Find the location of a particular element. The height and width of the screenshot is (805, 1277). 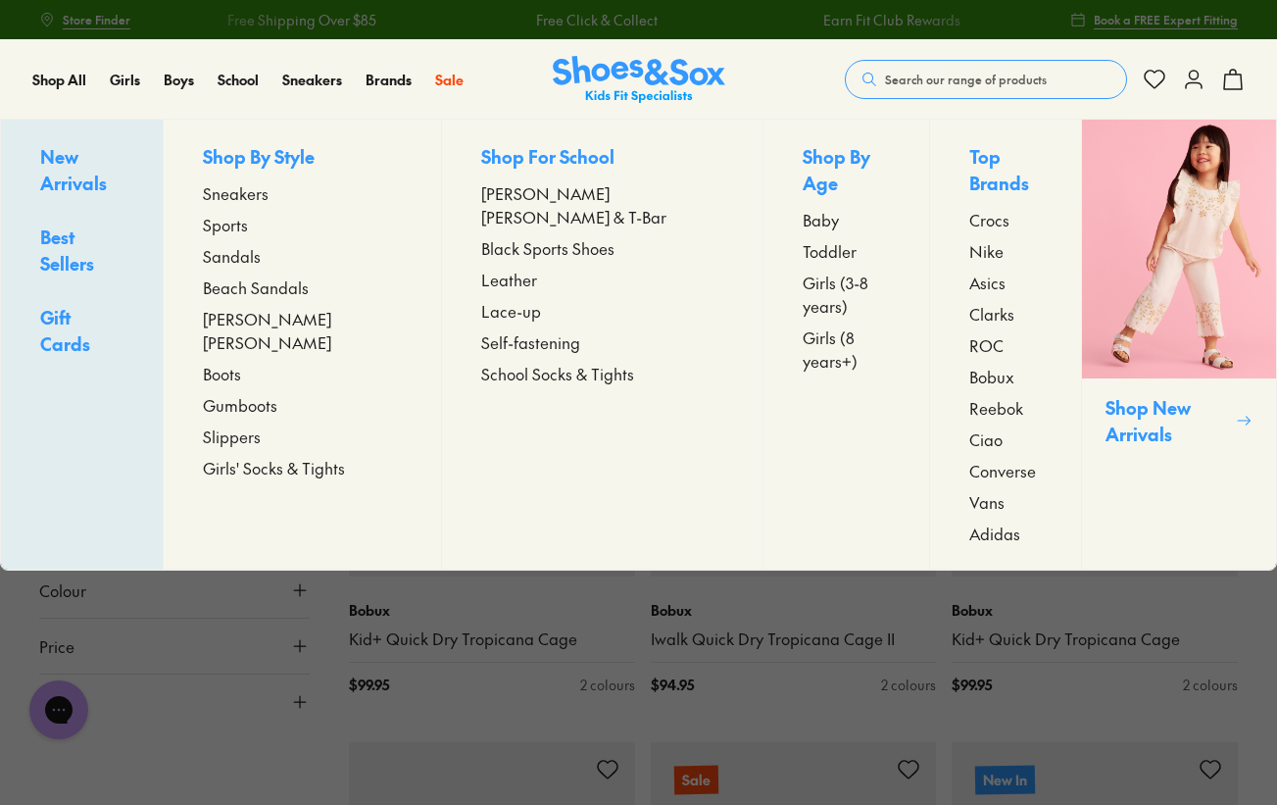

span: Shop All is located at coordinates (59, 79).